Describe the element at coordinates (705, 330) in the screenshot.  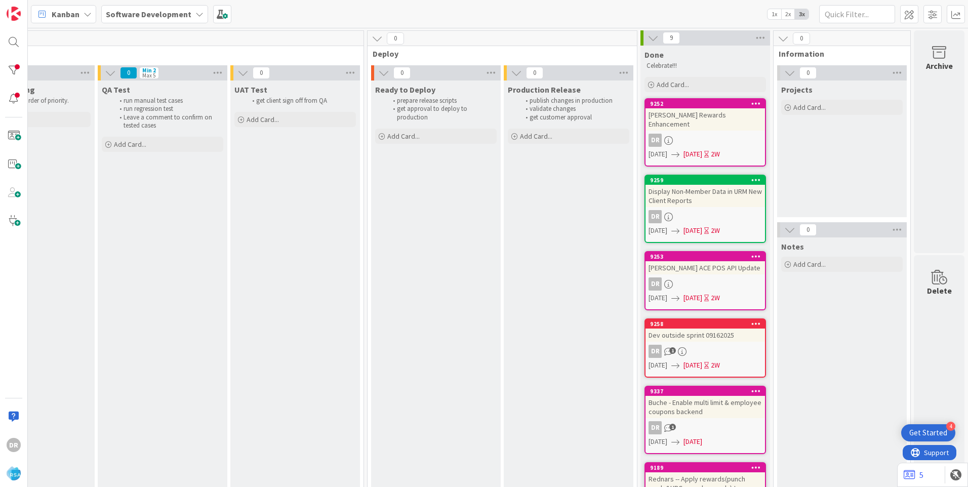
I see `div: 9258Dev outside sprint 09162025` at that location.